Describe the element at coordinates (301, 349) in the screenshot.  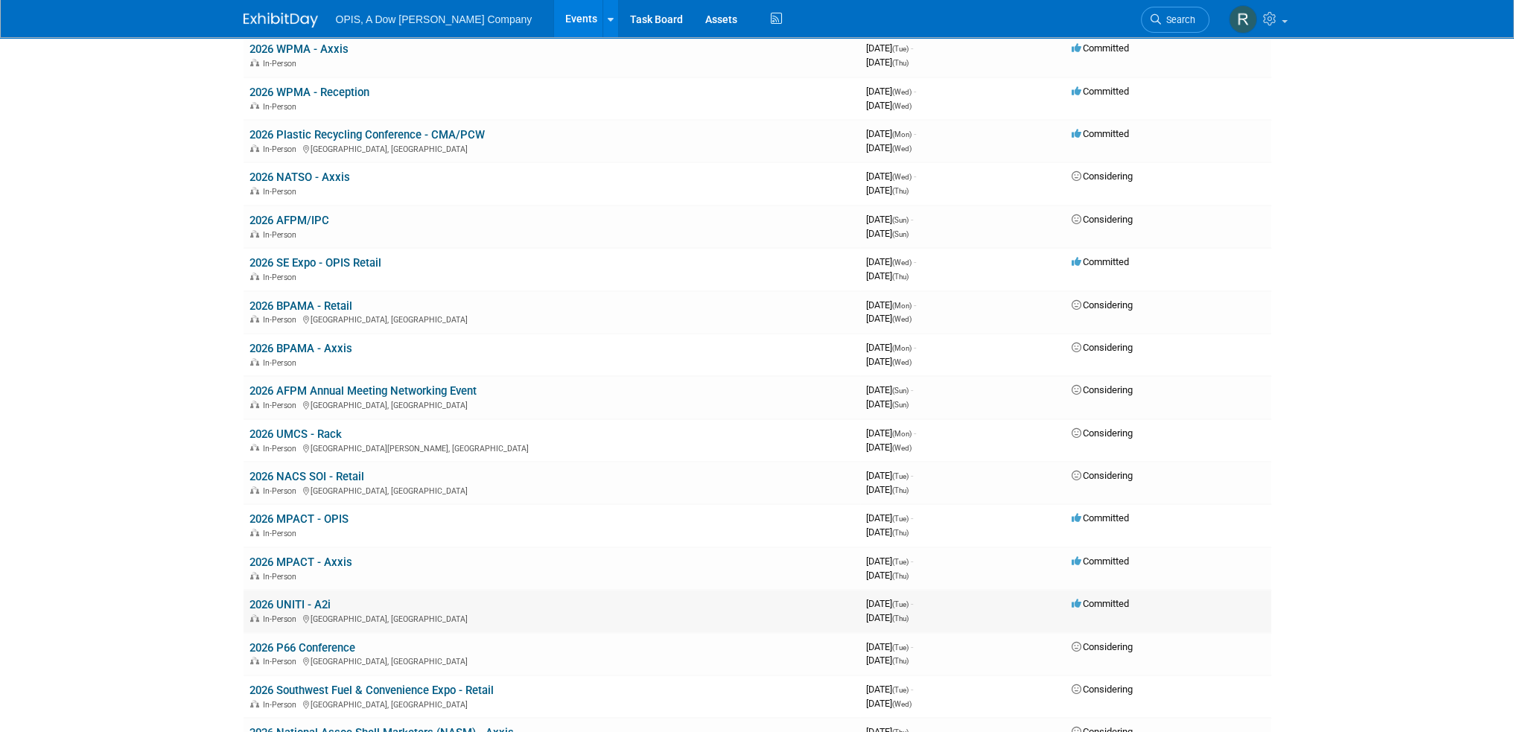
I see `a: 2026 BPAMA - Axxis` at that location.